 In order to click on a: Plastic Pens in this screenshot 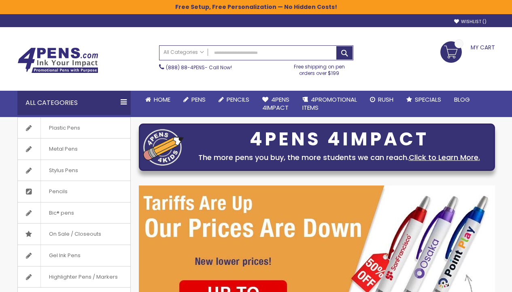, I will do `click(74, 128)`.